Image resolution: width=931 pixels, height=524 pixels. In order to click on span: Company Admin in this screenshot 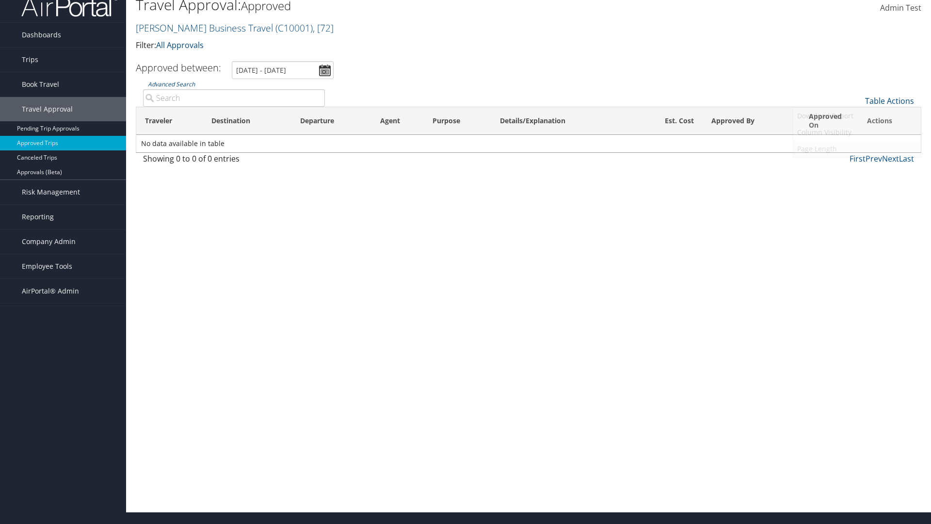, I will do `click(48, 241)`.